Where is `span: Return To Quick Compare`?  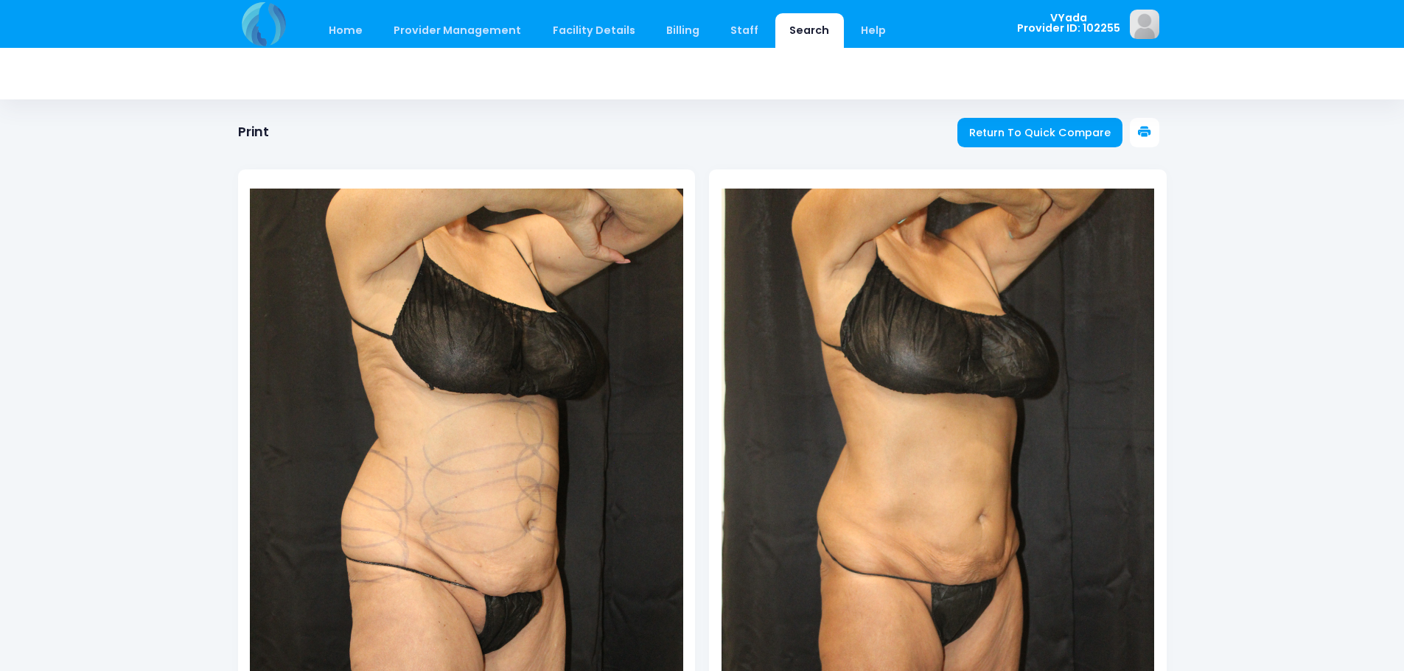 span: Return To Quick Compare is located at coordinates (1040, 133).